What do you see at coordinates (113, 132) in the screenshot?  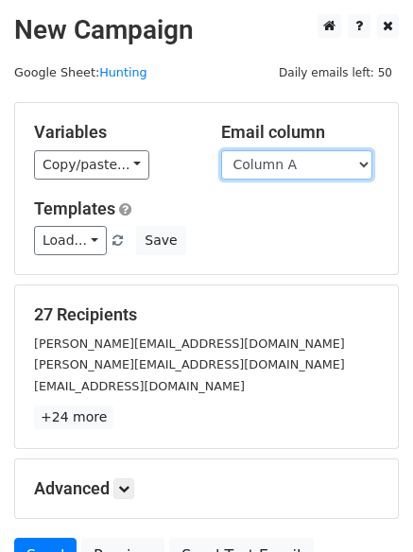 I see `h5: Variables` at bounding box center [113, 132].